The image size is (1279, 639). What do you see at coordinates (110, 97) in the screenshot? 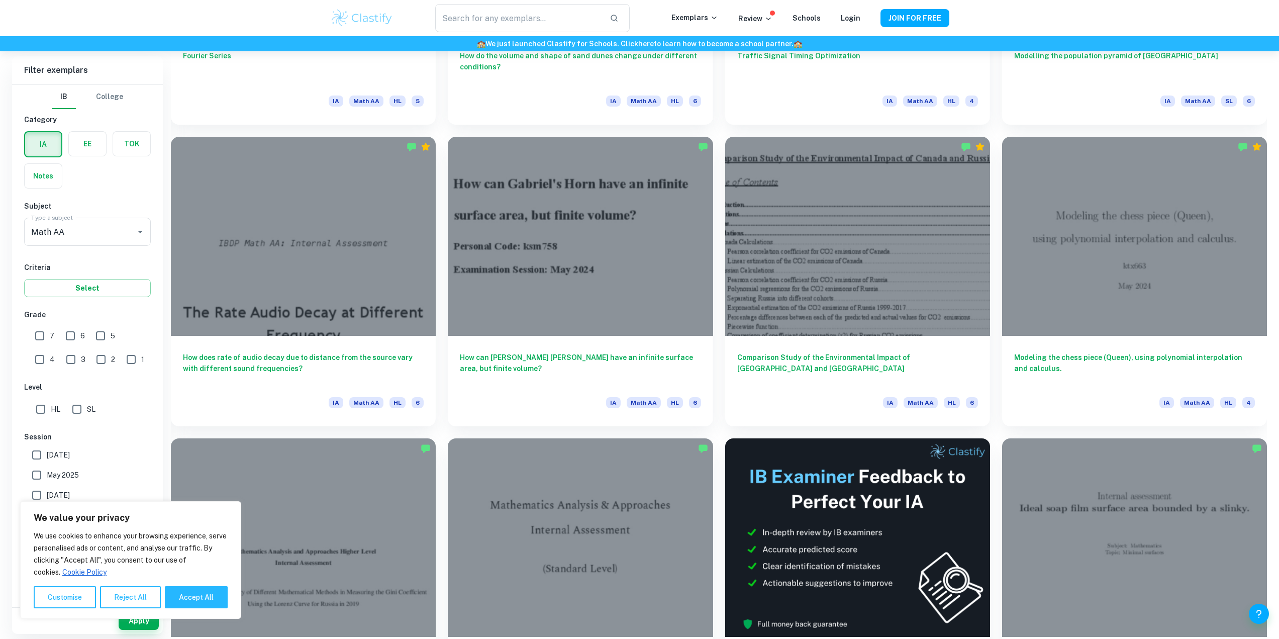
I see `button: College` at bounding box center [110, 97].